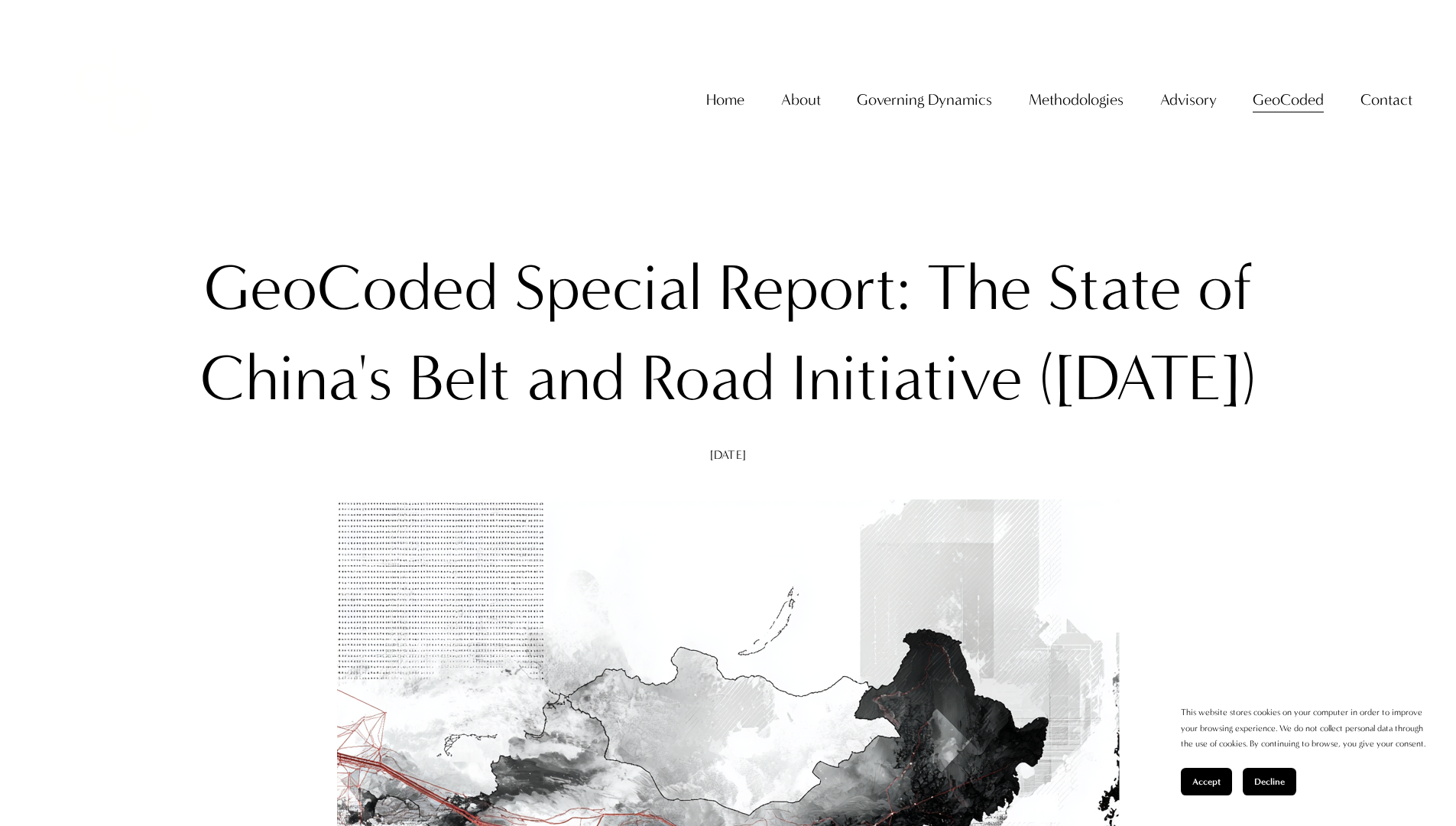 This screenshot has width=1456, height=826. I want to click on span: About, so click(801, 100).